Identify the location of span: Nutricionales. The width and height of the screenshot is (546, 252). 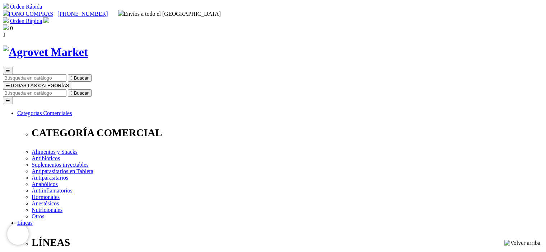
(47, 210).